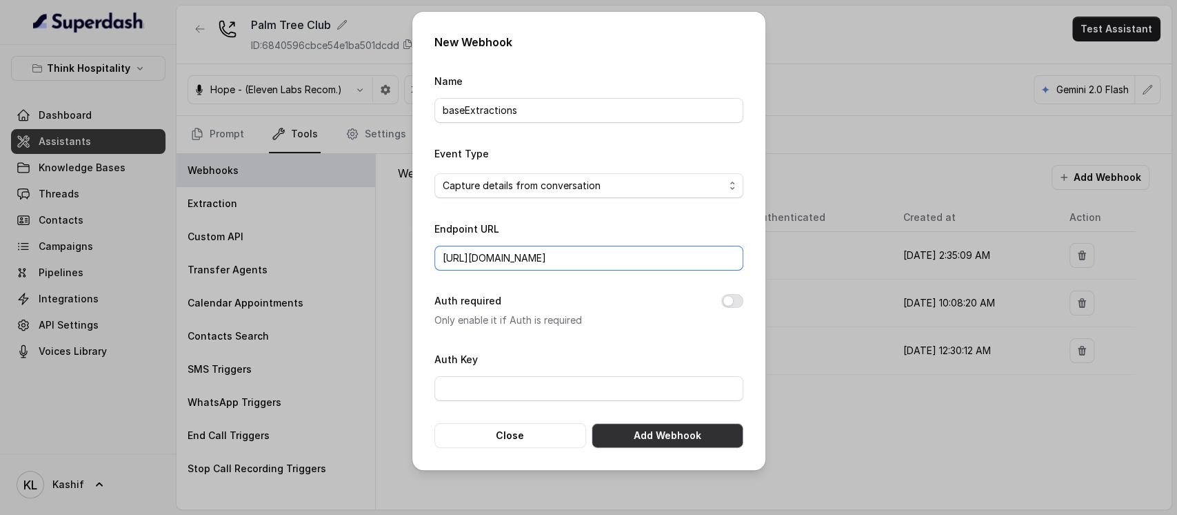  What do you see at coordinates (448, 81) in the screenshot?
I see `label: Name` at bounding box center [448, 81].